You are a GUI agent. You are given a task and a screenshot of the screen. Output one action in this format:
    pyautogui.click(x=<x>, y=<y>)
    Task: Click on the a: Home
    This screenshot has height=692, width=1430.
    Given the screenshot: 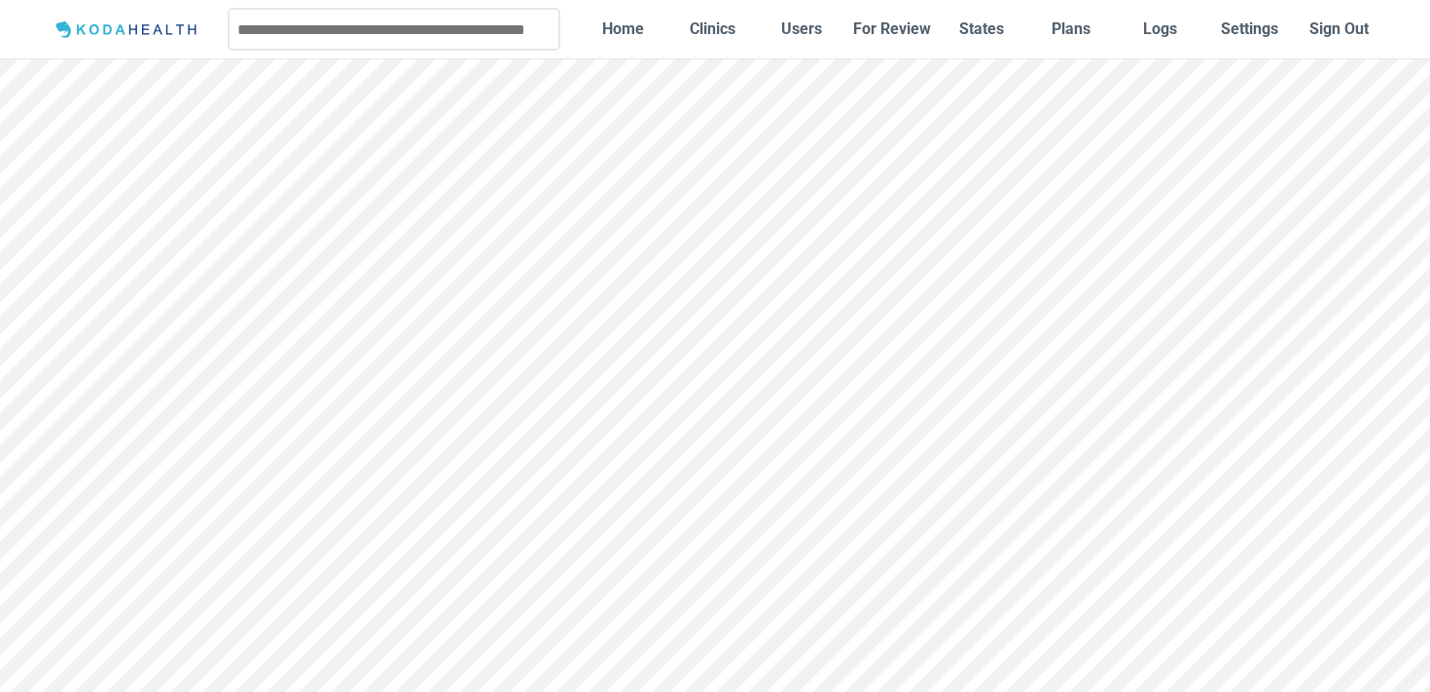 What is the action you would take?
    pyautogui.click(x=623, y=28)
    